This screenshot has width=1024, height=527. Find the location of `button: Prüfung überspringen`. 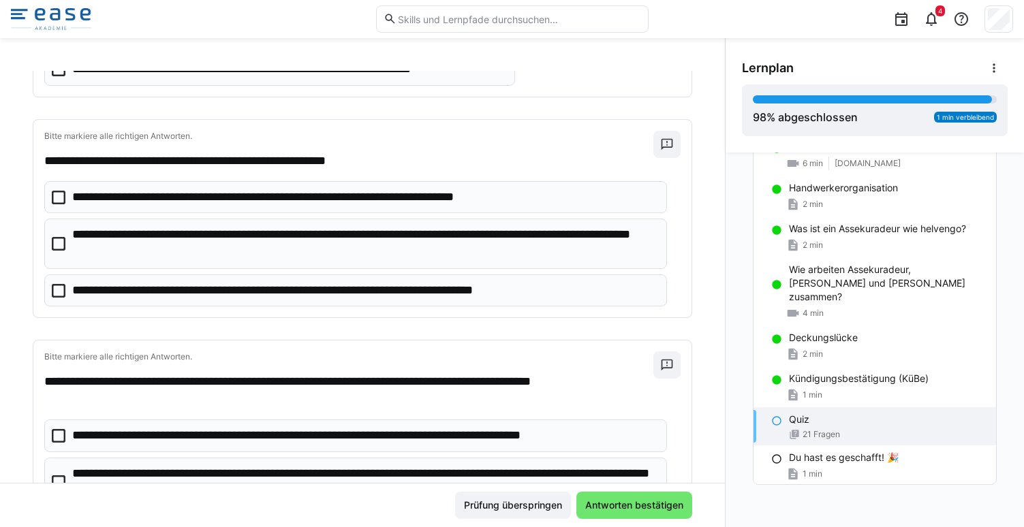

button: Prüfung überspringen is located at coordinates (513, 505).